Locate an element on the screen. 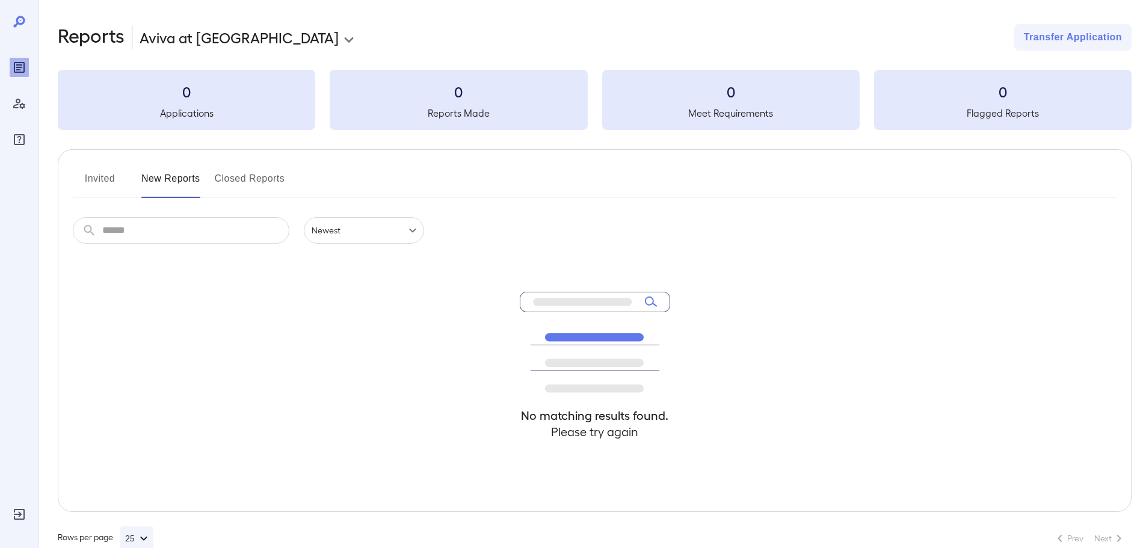 The height and width of the screenshot is (548, 1146). div: FAQ is located at coordinates (19, 140).